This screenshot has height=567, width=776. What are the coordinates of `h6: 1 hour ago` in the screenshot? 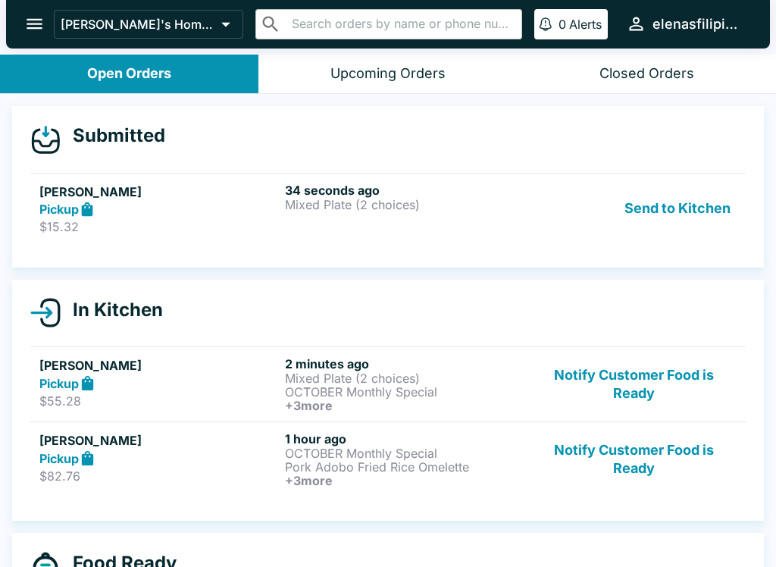 It's located at (404, 439).